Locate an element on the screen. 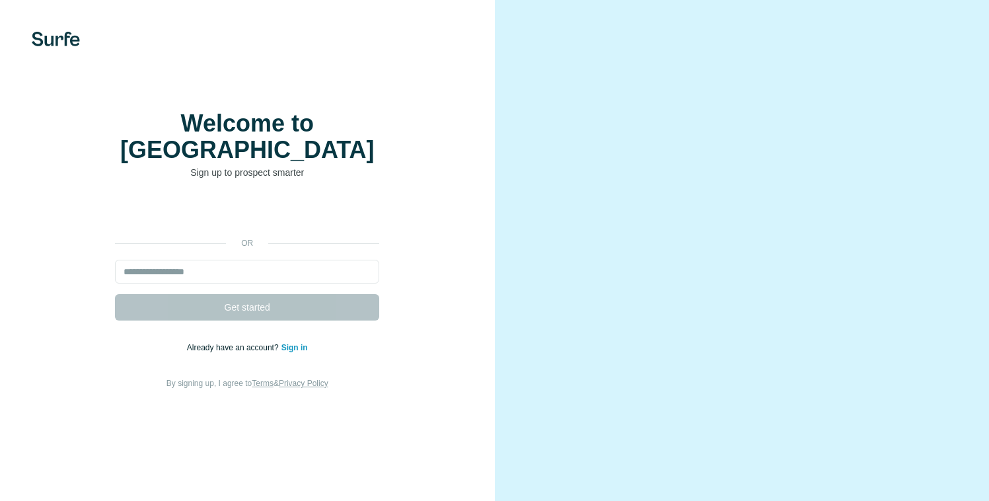 Image resolution: width=989 pixels, height=501 pixels. a: Privacy Policy is located at coordinates (303, 383).